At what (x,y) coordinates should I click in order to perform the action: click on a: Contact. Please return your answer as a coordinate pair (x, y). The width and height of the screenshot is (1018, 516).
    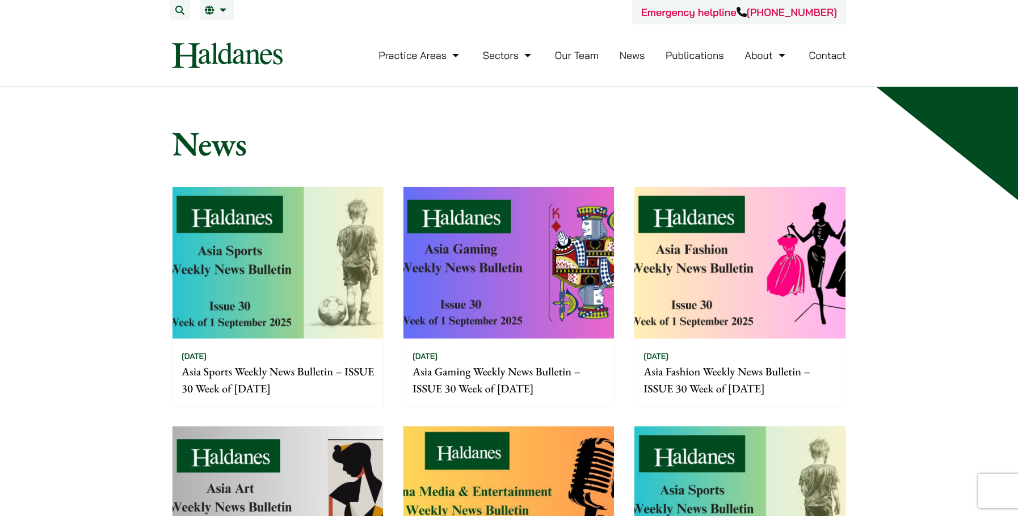
    Looking at the image, I should click on (827, 55).